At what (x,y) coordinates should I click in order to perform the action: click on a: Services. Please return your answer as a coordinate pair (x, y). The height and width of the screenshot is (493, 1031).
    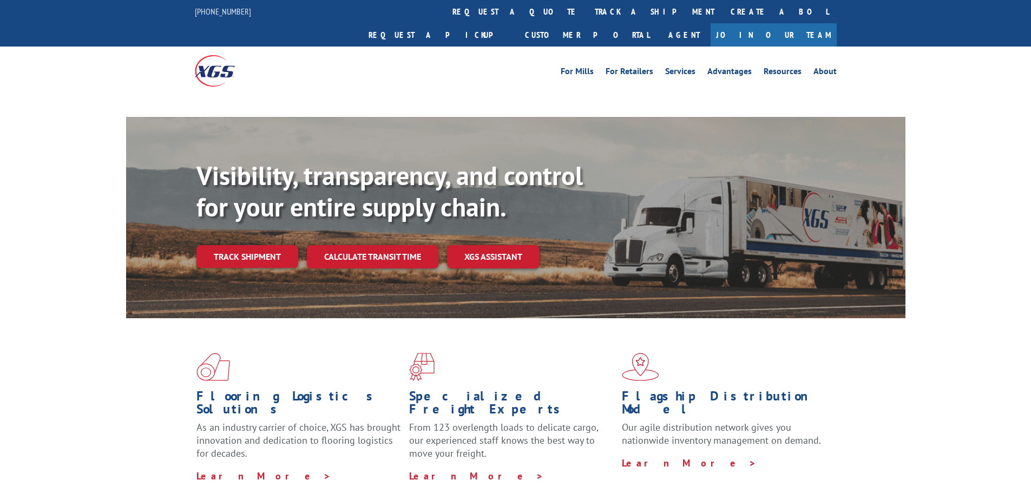
    Looking at the image, I should click on (680, 73).